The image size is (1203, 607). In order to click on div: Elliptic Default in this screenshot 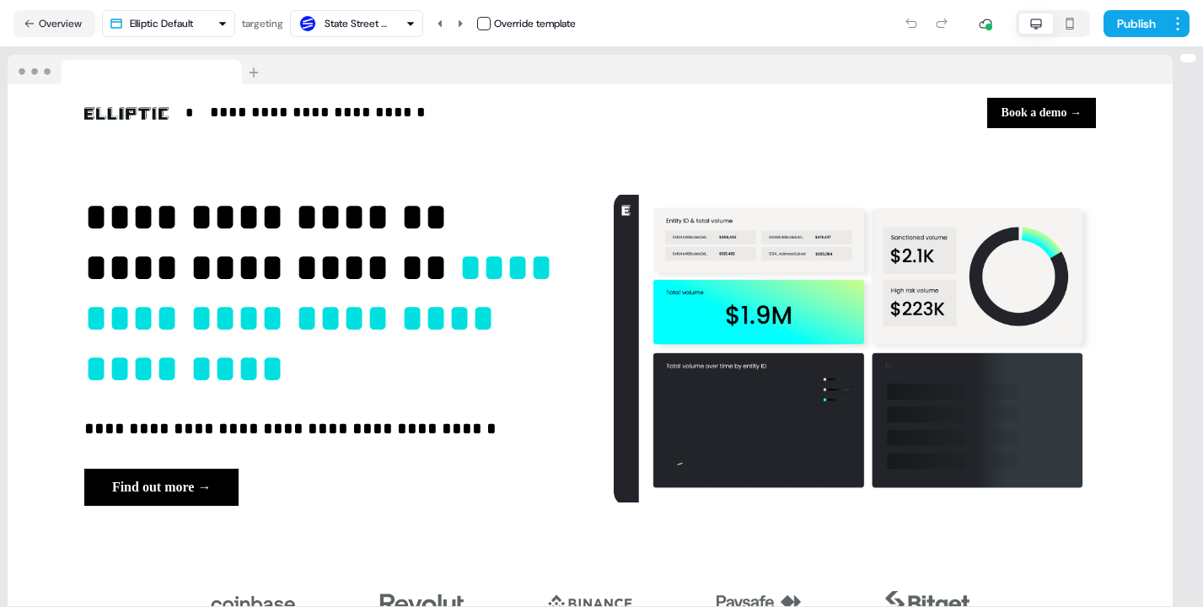, I will do `click(161, 24)`.